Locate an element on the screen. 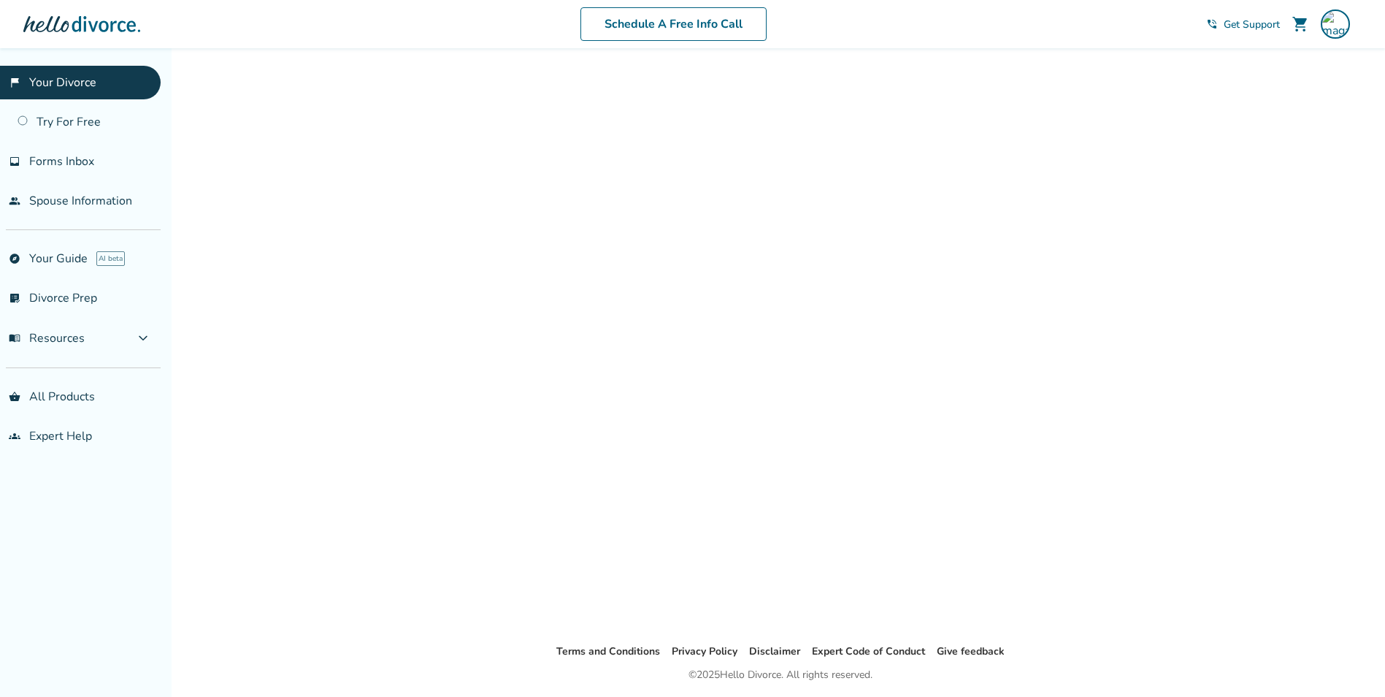 Image resolution: width=1385 pixels, height=697 pixels. span: shopping_basket is located at coordinates (15, 397).